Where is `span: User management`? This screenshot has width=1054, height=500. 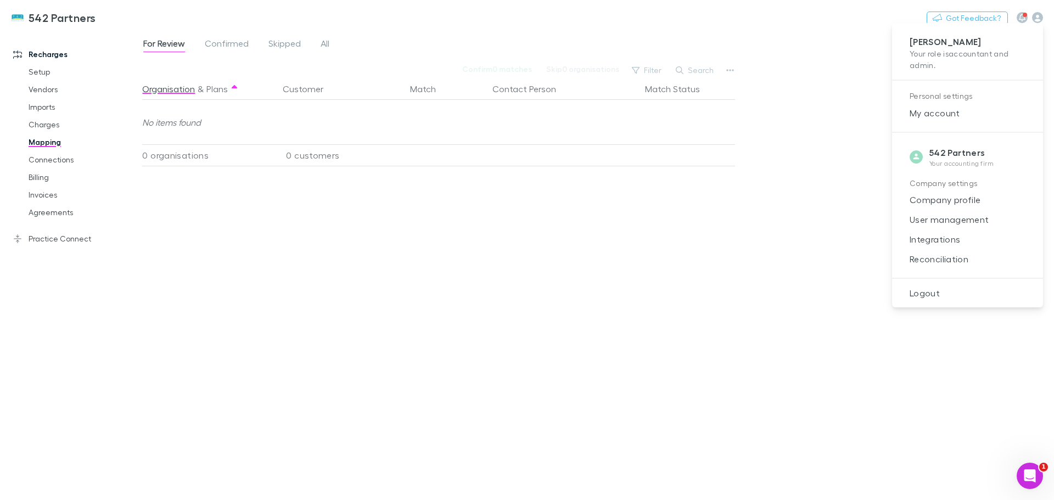
span: User management is located at coordinates (968, 220).